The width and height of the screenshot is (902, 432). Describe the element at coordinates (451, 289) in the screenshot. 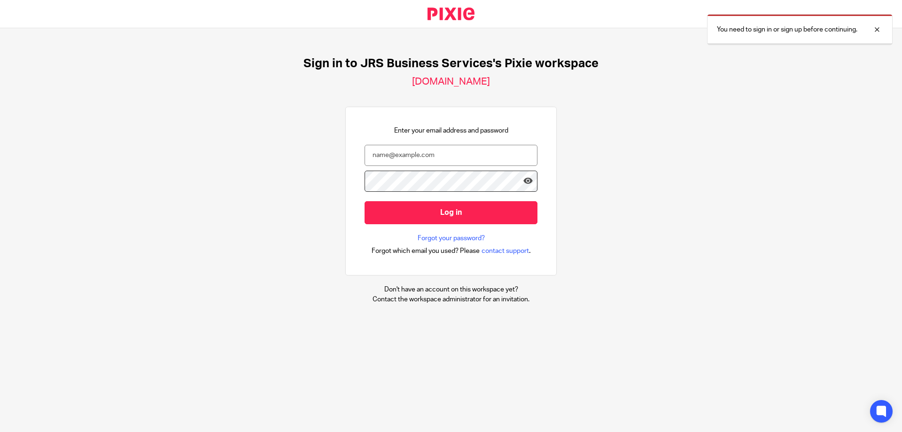

I see `p: Don't have an account on this workspace yet?` at that location.